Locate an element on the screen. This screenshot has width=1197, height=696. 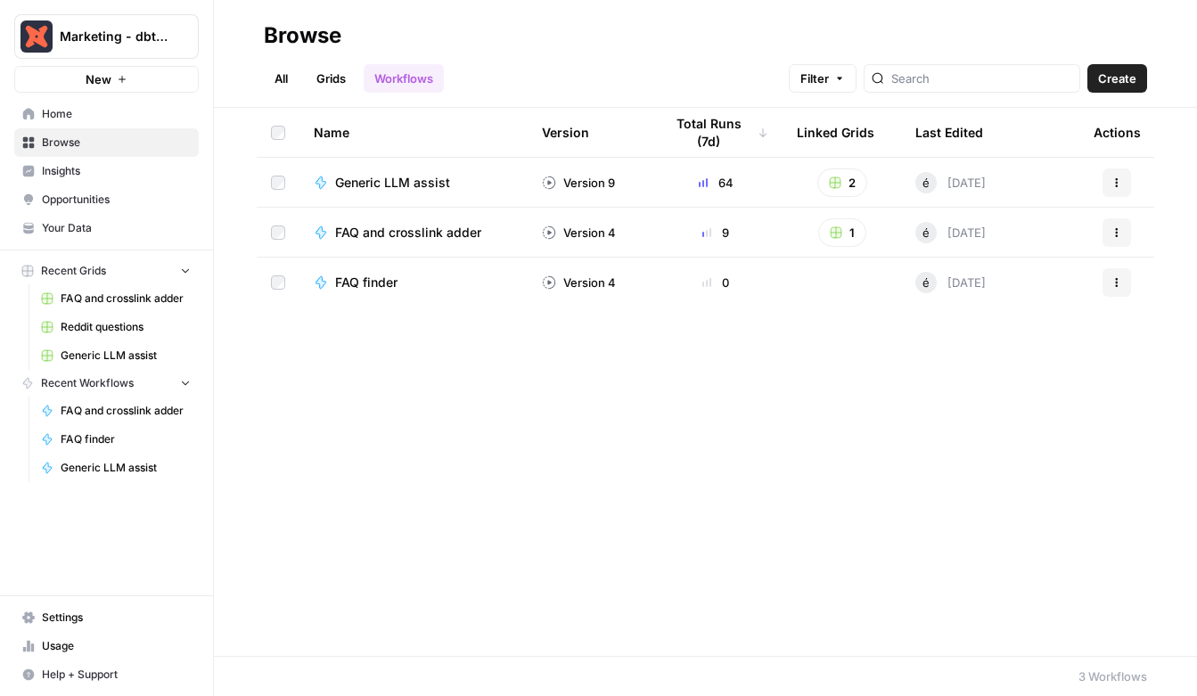
a: Settings is located at coordinates (106, 617).